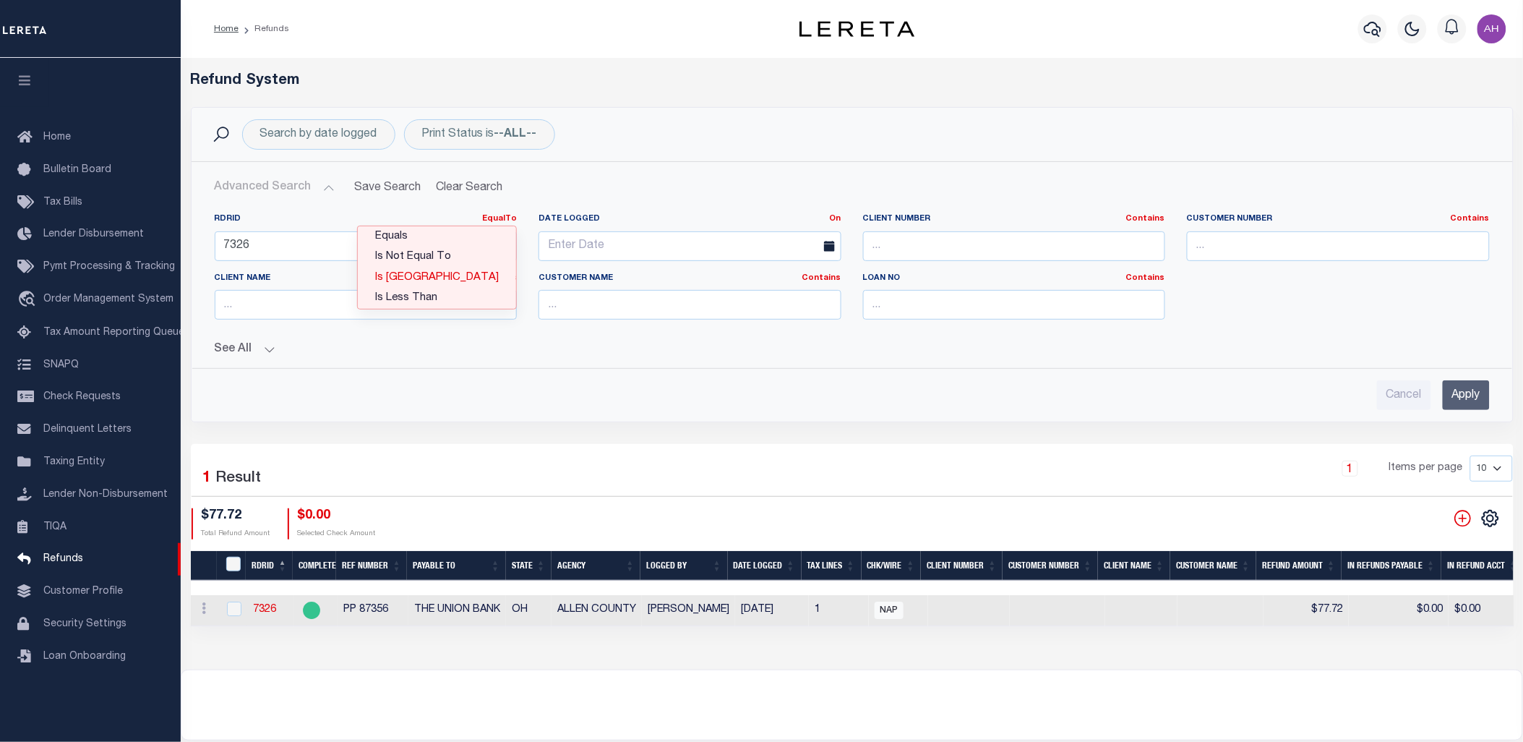 Image resolution: width=1523 pixels, height=742 pixels. Describe the element at coordinates (275, 187) in the screenshot. I see `button: Advanced Search` at that location.